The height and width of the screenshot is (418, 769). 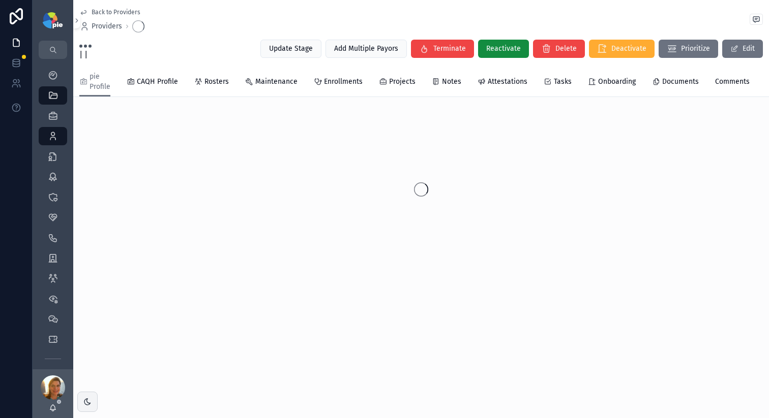 I want to click on button: Add Multiple Payors, so click(x=366, y=49).